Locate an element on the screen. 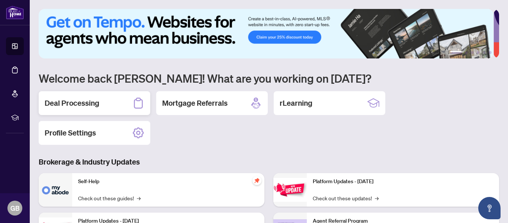 The image size is (508, 223). img: Platform Updates - June 23, 2025 is located at coordinates (290, 189).